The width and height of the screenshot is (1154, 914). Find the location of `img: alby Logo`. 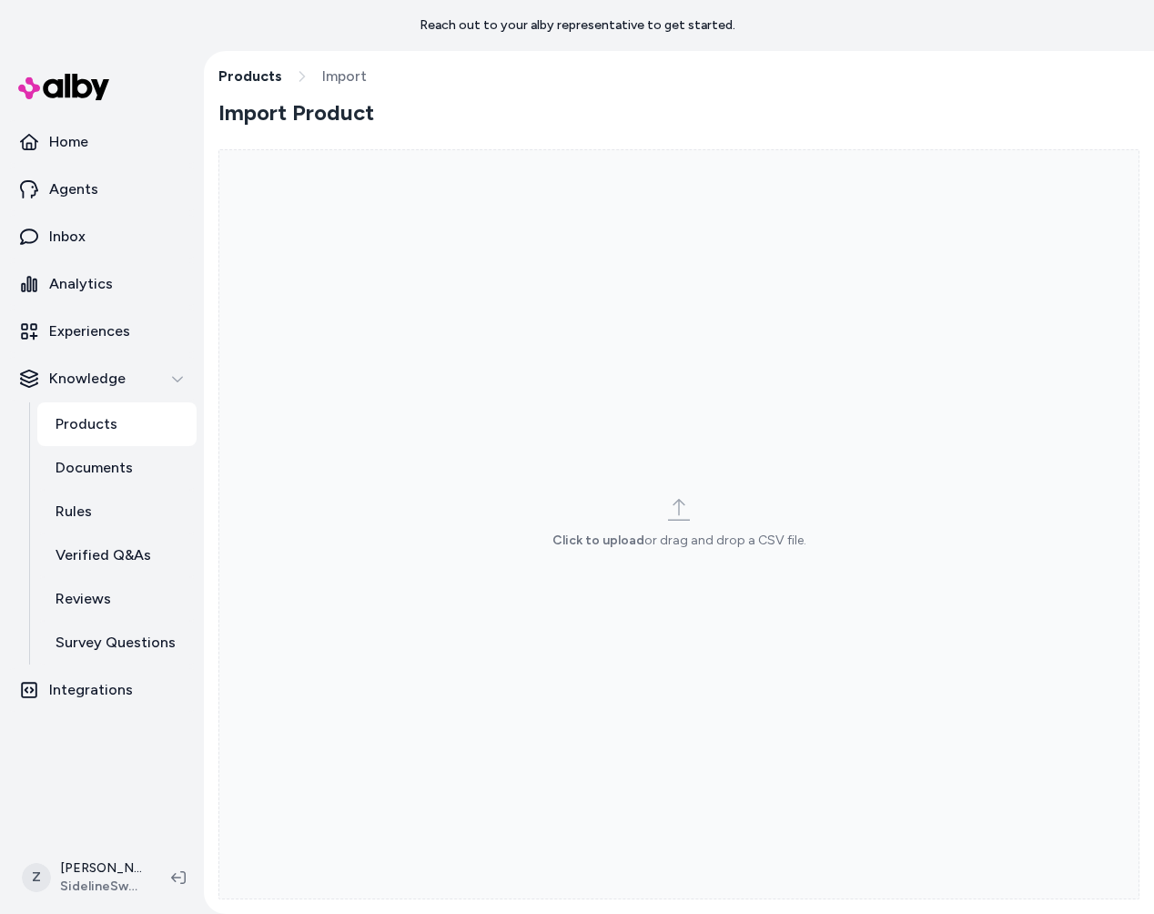

img: alby Logo is located at coordinates (64, 86).